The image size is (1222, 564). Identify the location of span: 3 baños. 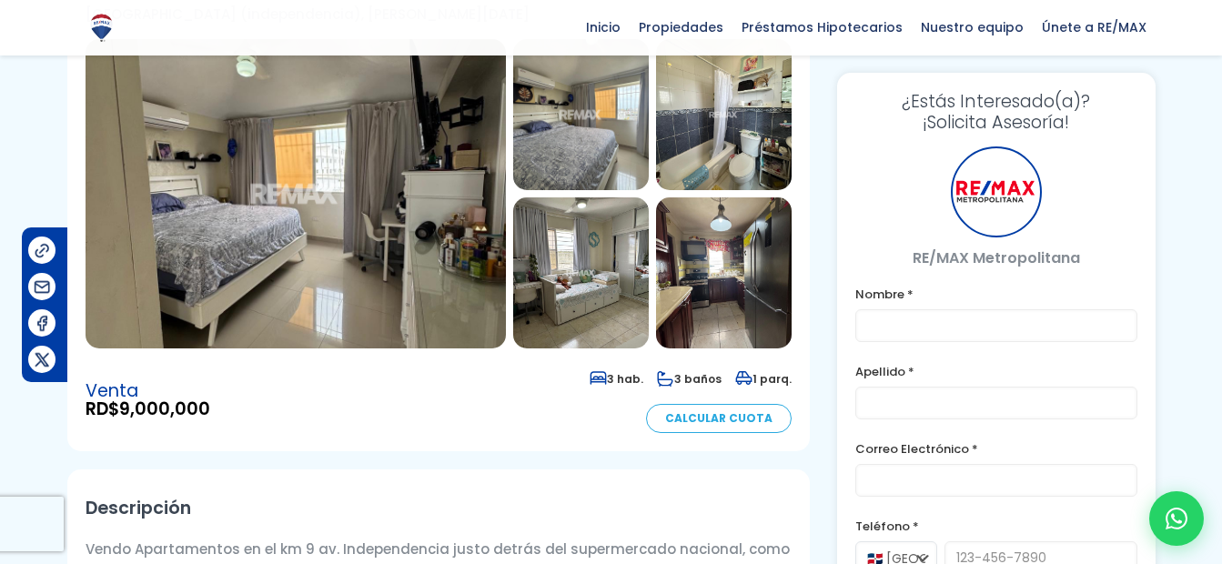
(689, 379).